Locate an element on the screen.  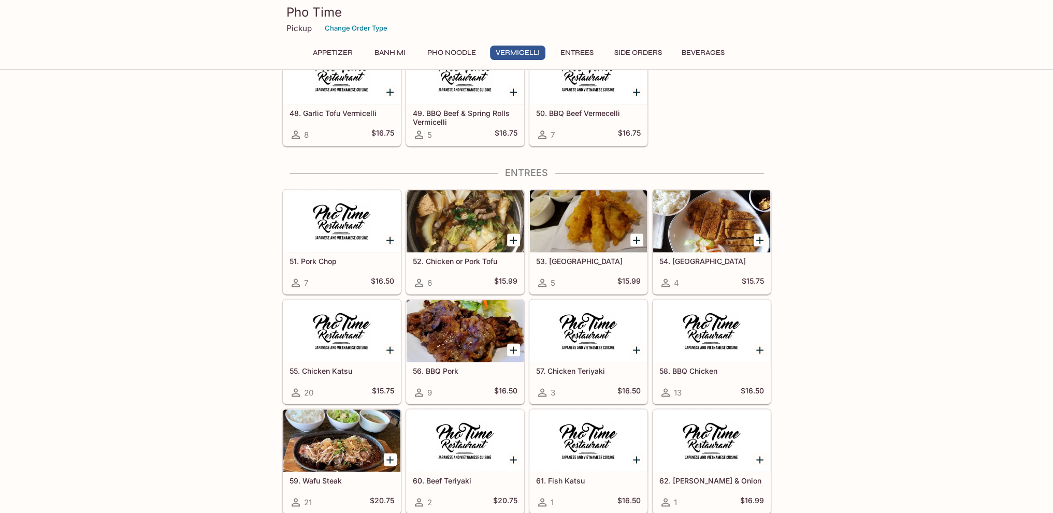
span: 20 is located at coordinates (309, 393).